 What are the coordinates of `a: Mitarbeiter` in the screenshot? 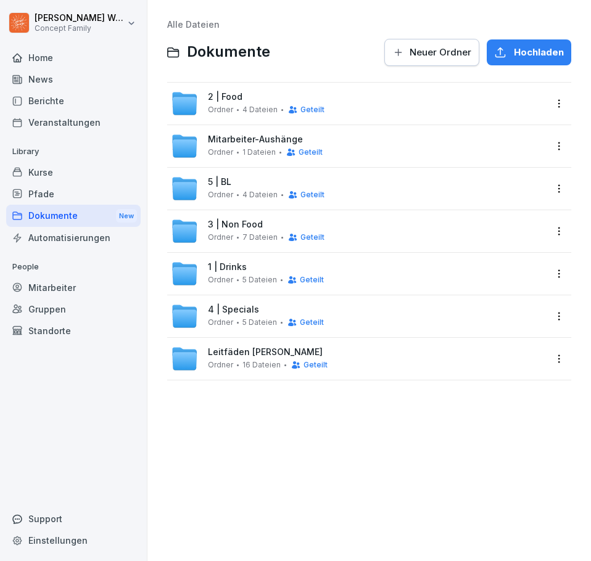 It's located at (73, 287).